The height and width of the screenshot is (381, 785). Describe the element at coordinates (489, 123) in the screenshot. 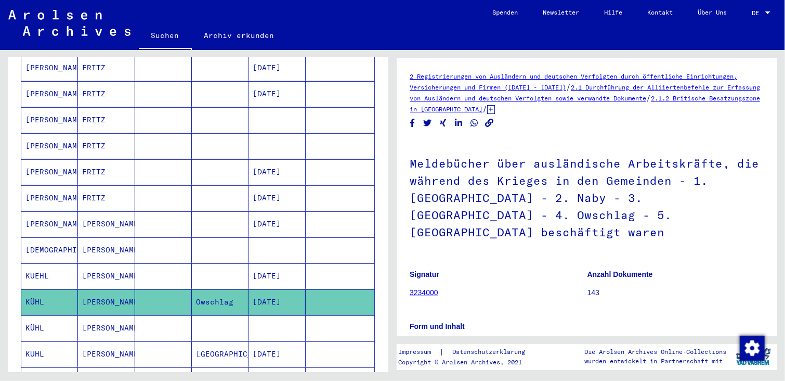

I see `button: Copy link` at that location.